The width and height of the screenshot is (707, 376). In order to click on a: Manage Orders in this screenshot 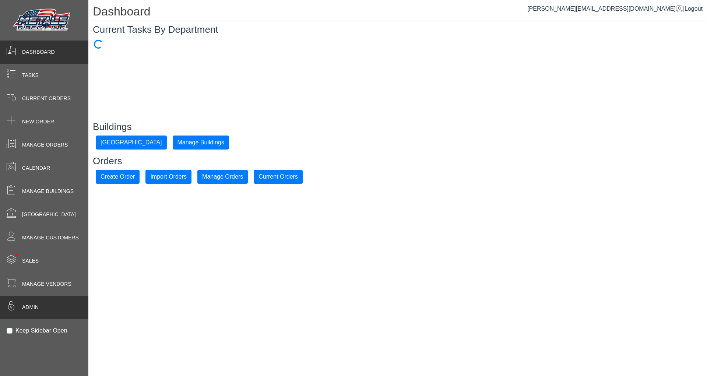, I will do `click(222, 176)`.